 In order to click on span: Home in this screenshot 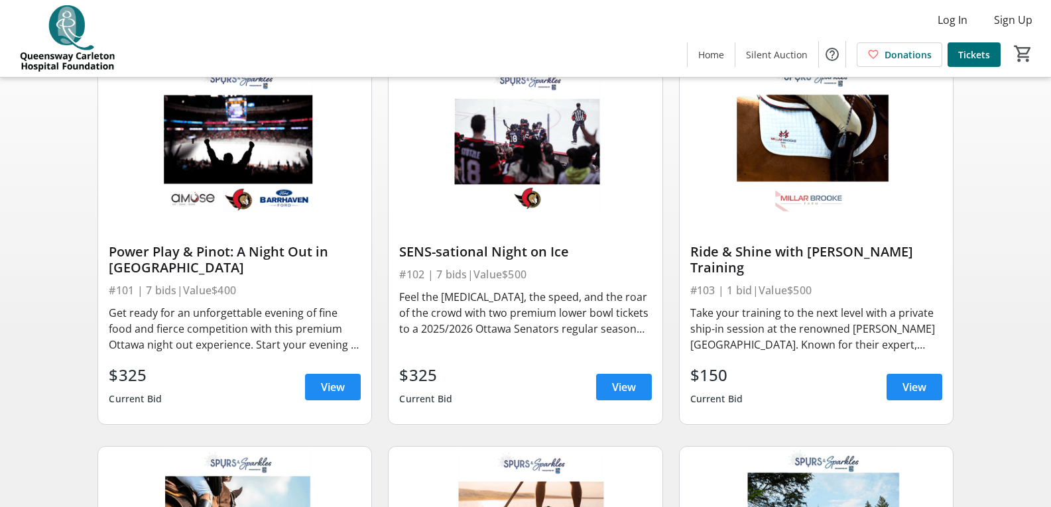, I will do `click(711, 54)`.